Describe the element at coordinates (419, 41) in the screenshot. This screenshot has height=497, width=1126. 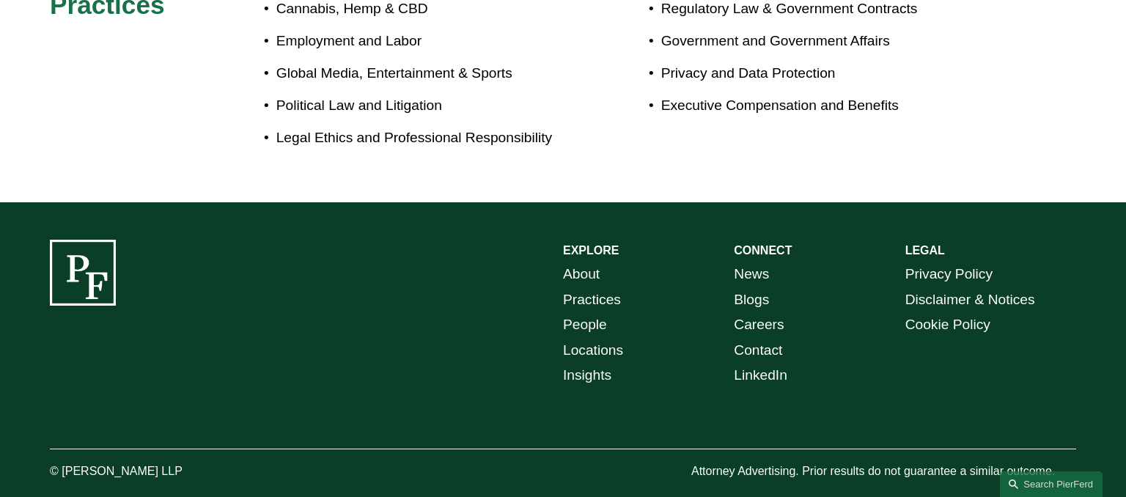
I see `p: Employment and Labor` at that location.